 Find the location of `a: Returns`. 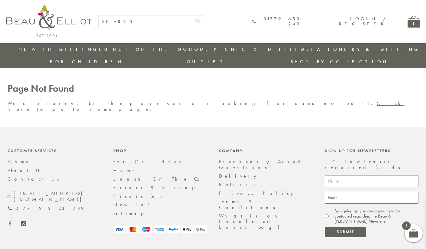

a: Returns is located at coordinates (239, 184).